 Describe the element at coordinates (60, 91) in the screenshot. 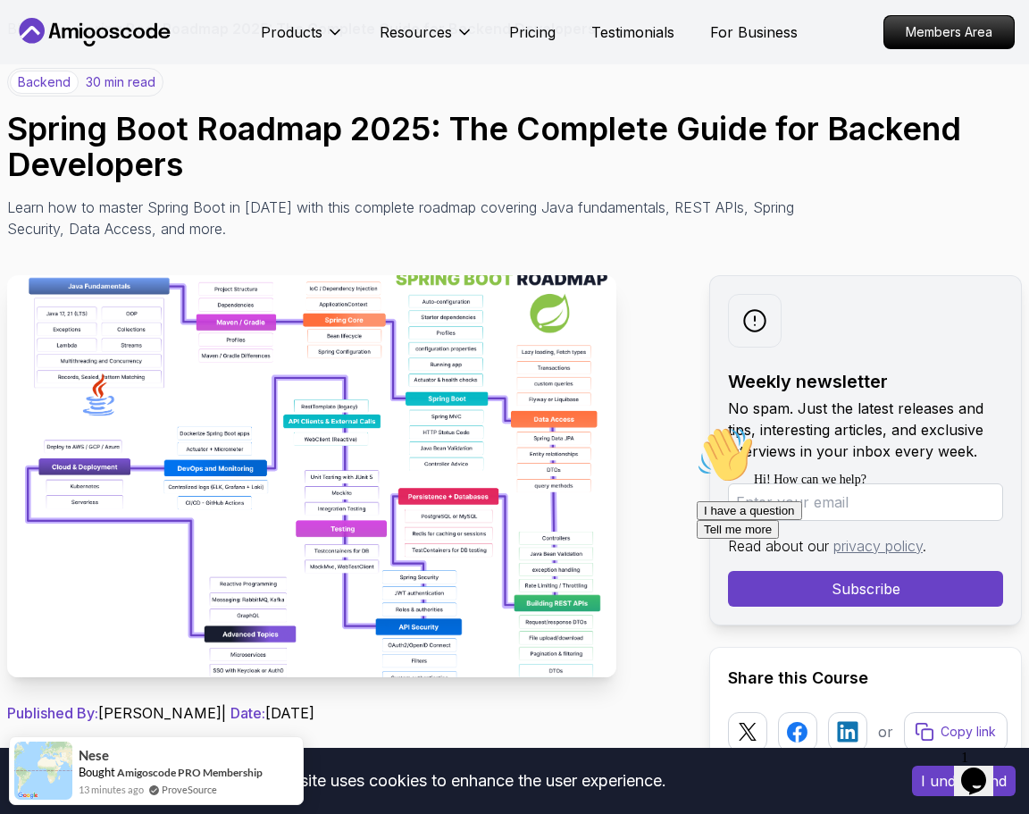

I see `button: I have a question` at that location.